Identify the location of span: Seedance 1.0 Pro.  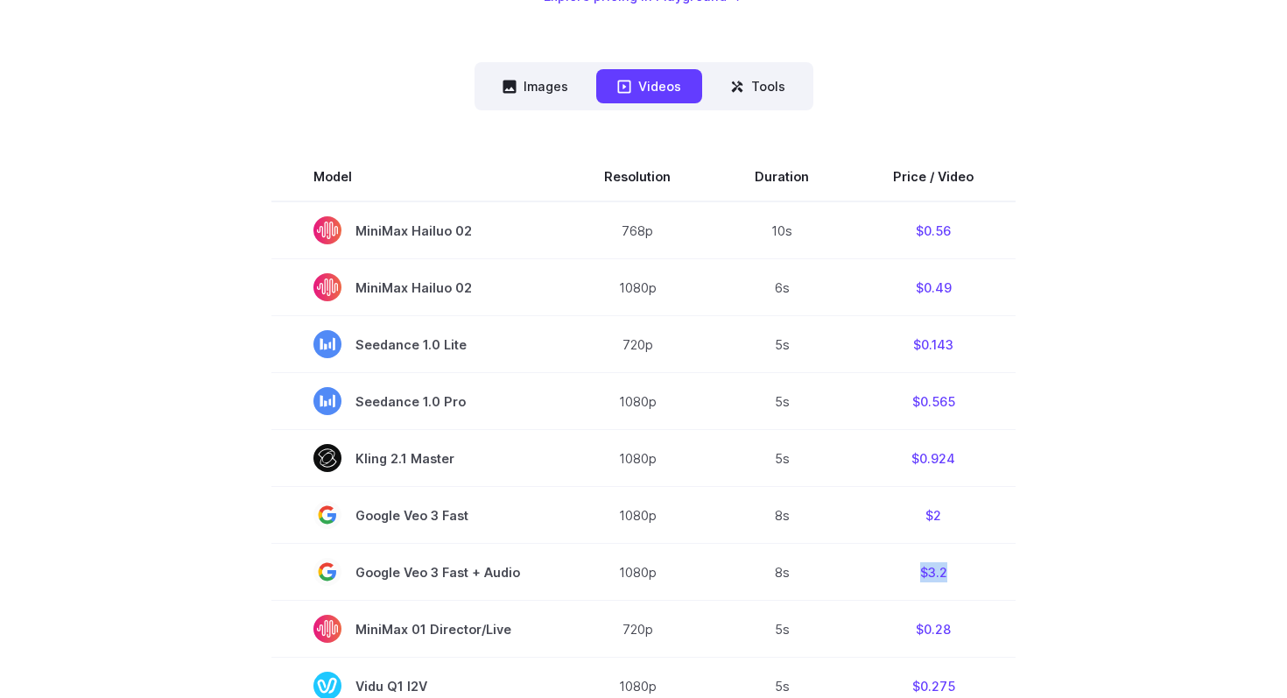
(417, 401).